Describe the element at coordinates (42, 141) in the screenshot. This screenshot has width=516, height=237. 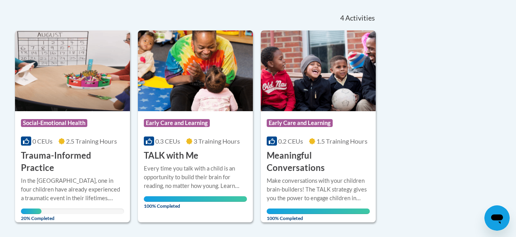
I see `span: 0 CEUs` at that location.